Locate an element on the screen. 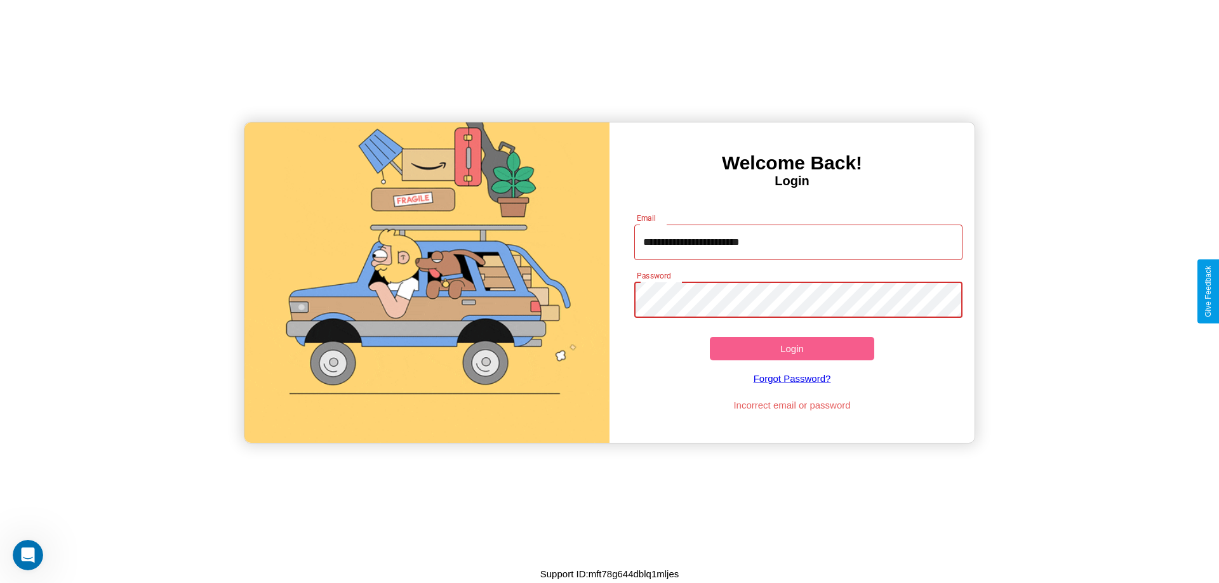 The height and width of the screenshot is (583, 1219). h4: Login is located at coordinates (791, 181).